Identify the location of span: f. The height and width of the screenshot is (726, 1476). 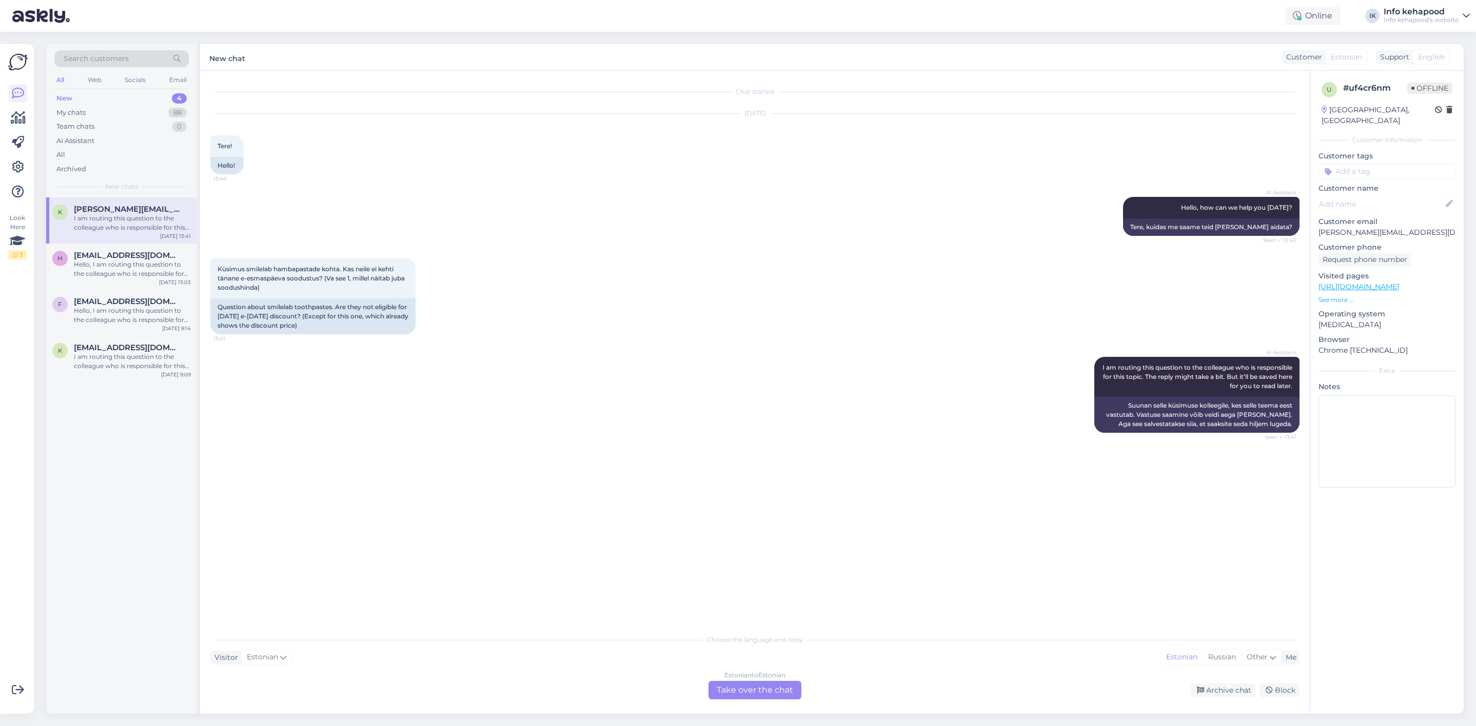
(60, 304).